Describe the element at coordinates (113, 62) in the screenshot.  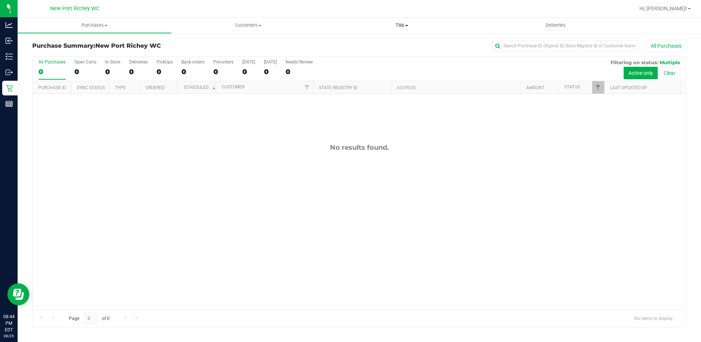
I see `div: In Store` at that location.